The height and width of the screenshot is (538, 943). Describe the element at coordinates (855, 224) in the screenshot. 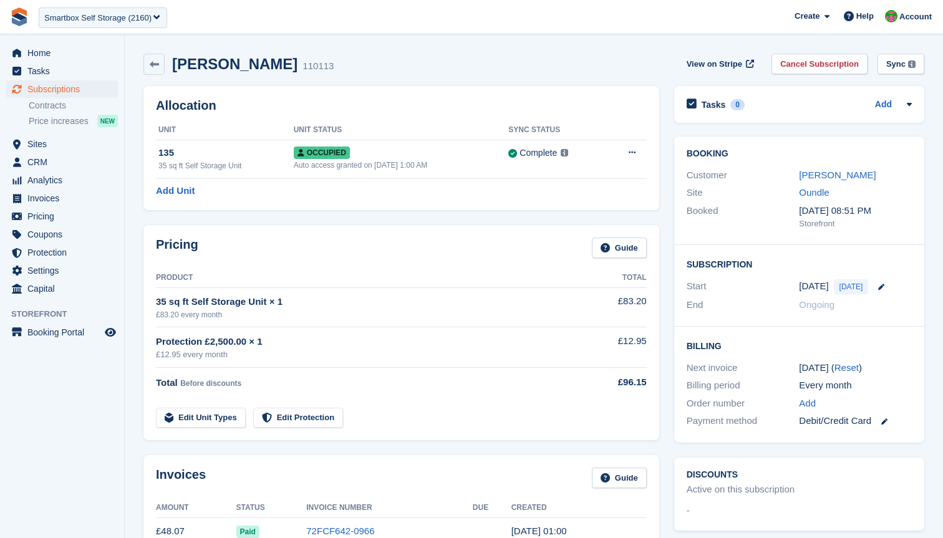

I see `div: Storefront` at that location.